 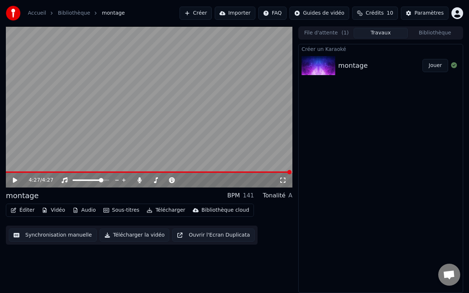 I want to click on div: A, so click(x=290, y=196).